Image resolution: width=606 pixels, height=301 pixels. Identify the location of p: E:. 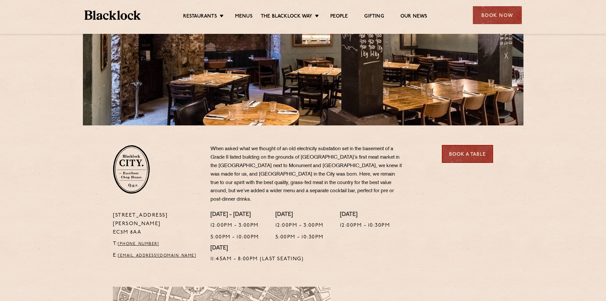
(157, 256).